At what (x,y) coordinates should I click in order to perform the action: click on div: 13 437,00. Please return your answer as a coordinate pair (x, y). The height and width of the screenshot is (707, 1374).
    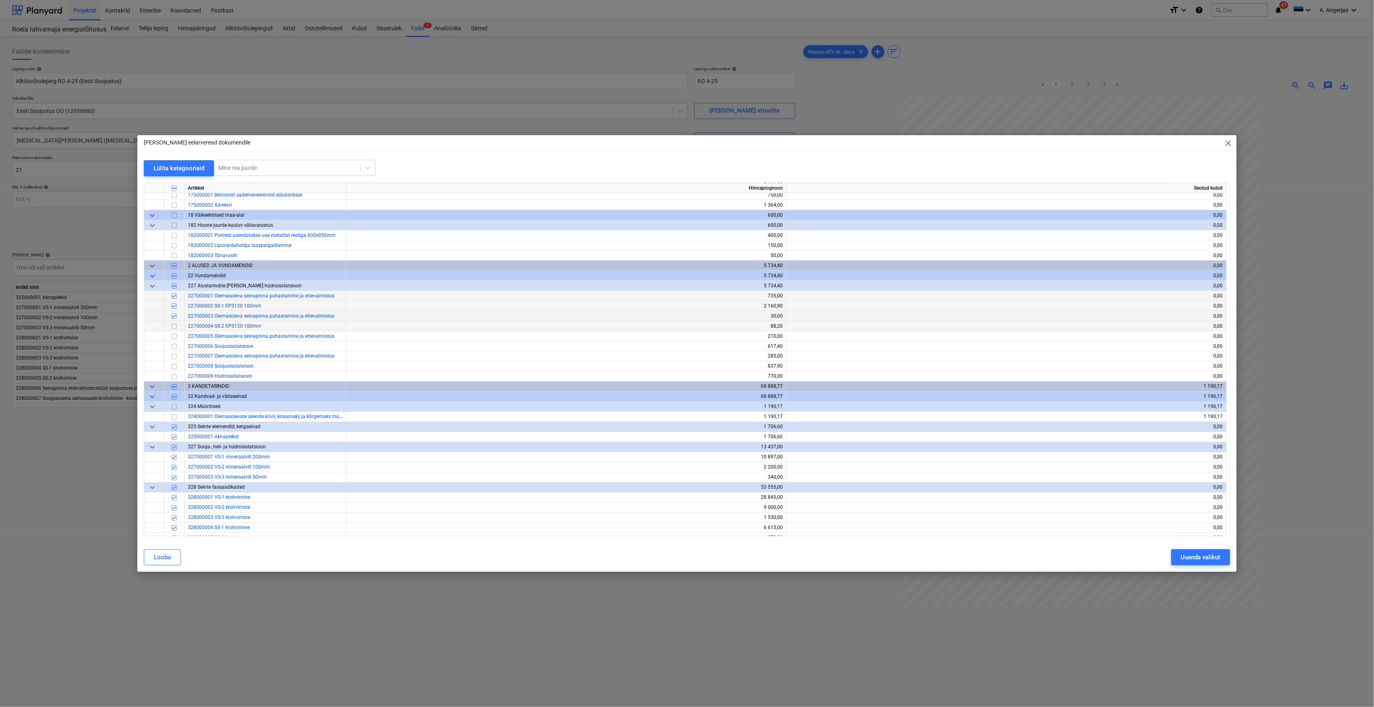
    Looking at the image, I should click on (566, 447).